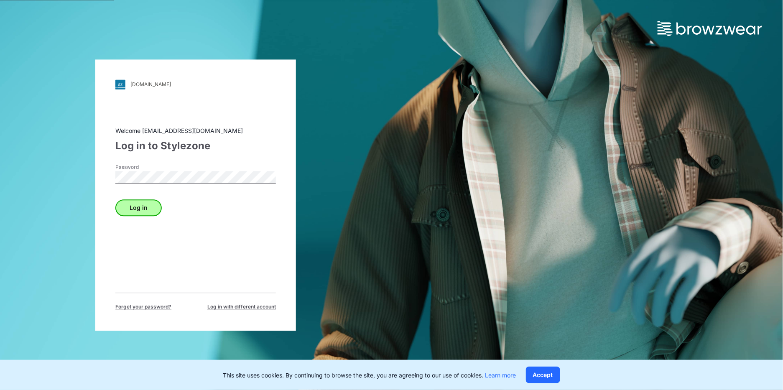  What do you see at coordinates (138, 208) in the screenshot?
I see `button: Log in` at bounding box center [138, 208].